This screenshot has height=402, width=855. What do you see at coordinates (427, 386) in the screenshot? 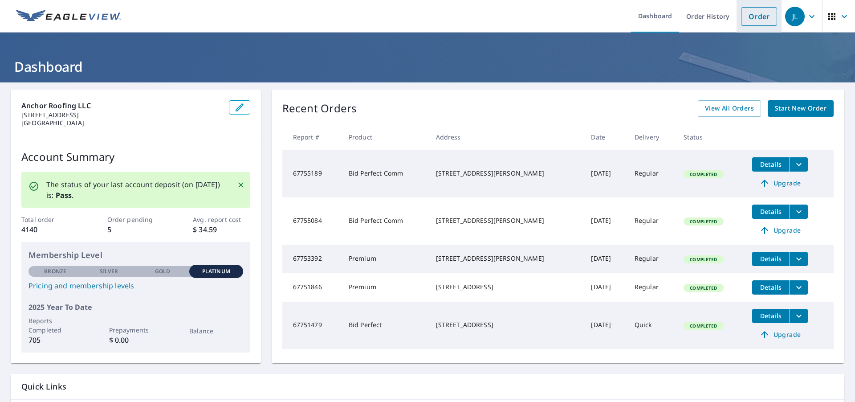
I see `p: Quick Links` at bounding box center [427, 386].